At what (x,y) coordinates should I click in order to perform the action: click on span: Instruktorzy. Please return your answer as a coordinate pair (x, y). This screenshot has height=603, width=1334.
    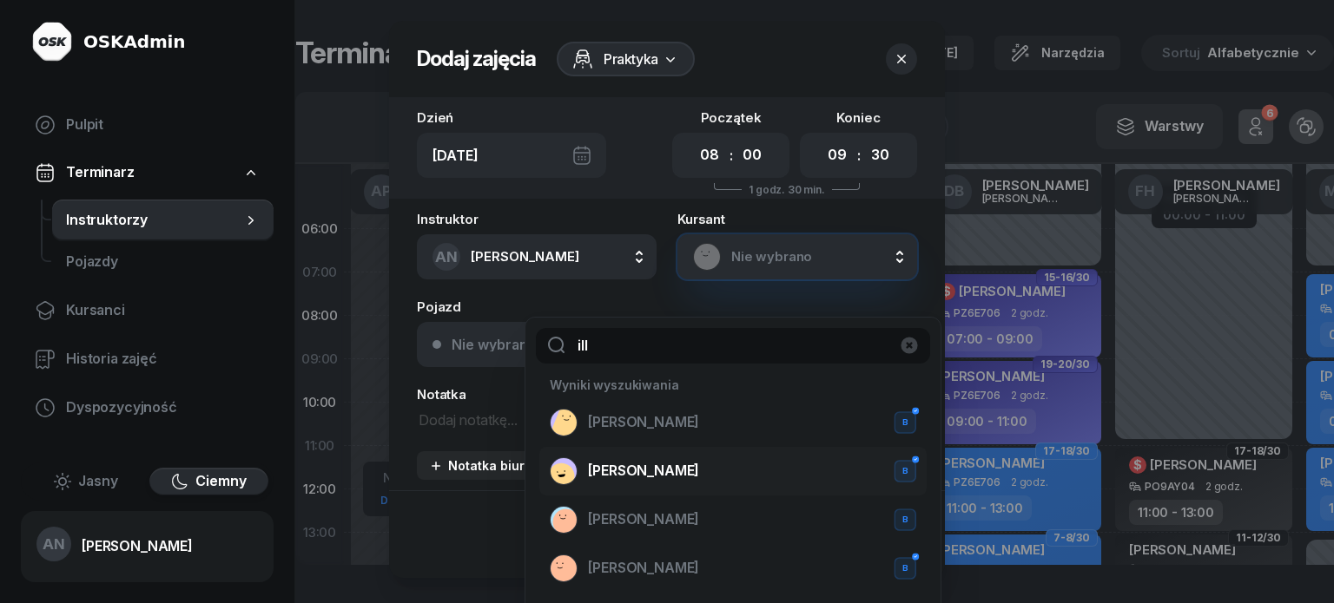
    Looking at the image, I should click on (154, 221).